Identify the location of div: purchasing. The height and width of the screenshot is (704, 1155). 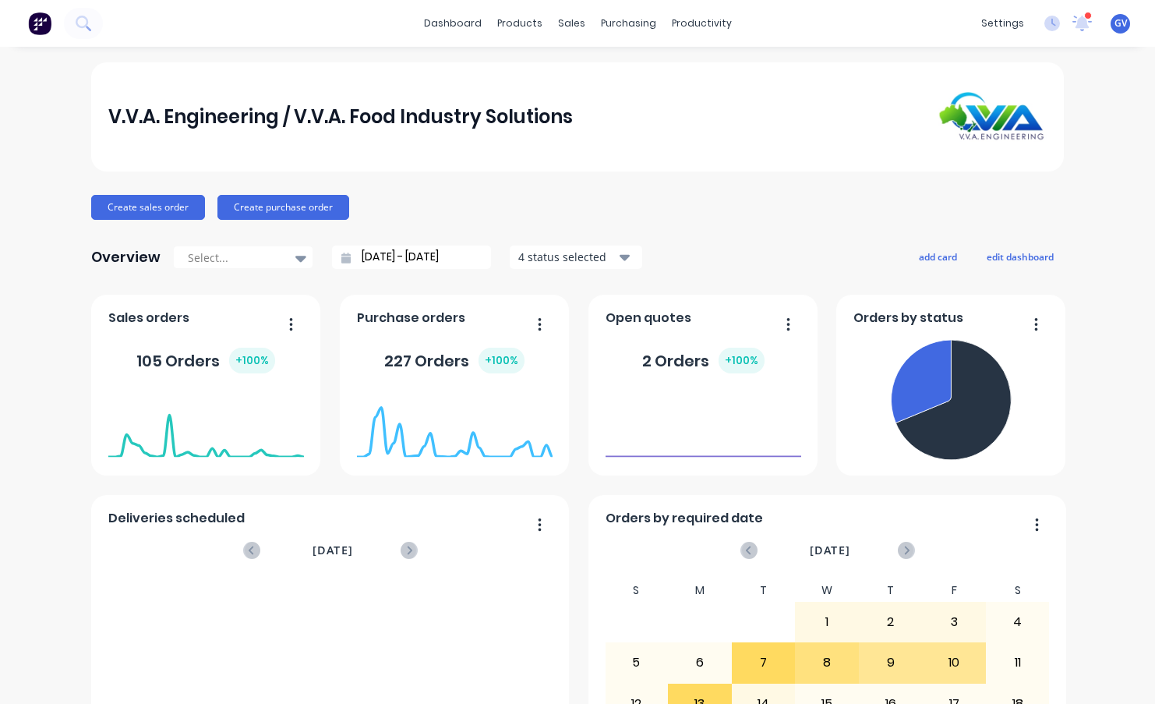
(628, 23).